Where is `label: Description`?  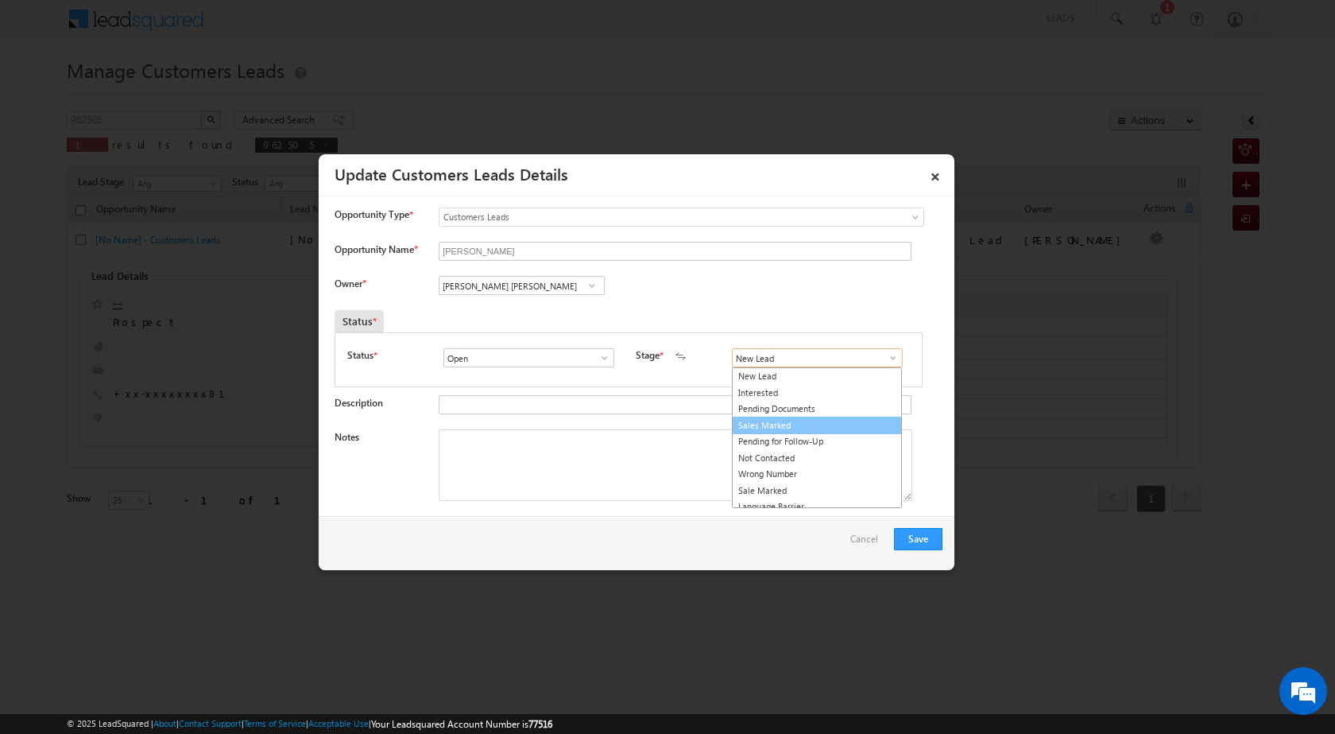
label: Description is located at coordinates (358, 402).